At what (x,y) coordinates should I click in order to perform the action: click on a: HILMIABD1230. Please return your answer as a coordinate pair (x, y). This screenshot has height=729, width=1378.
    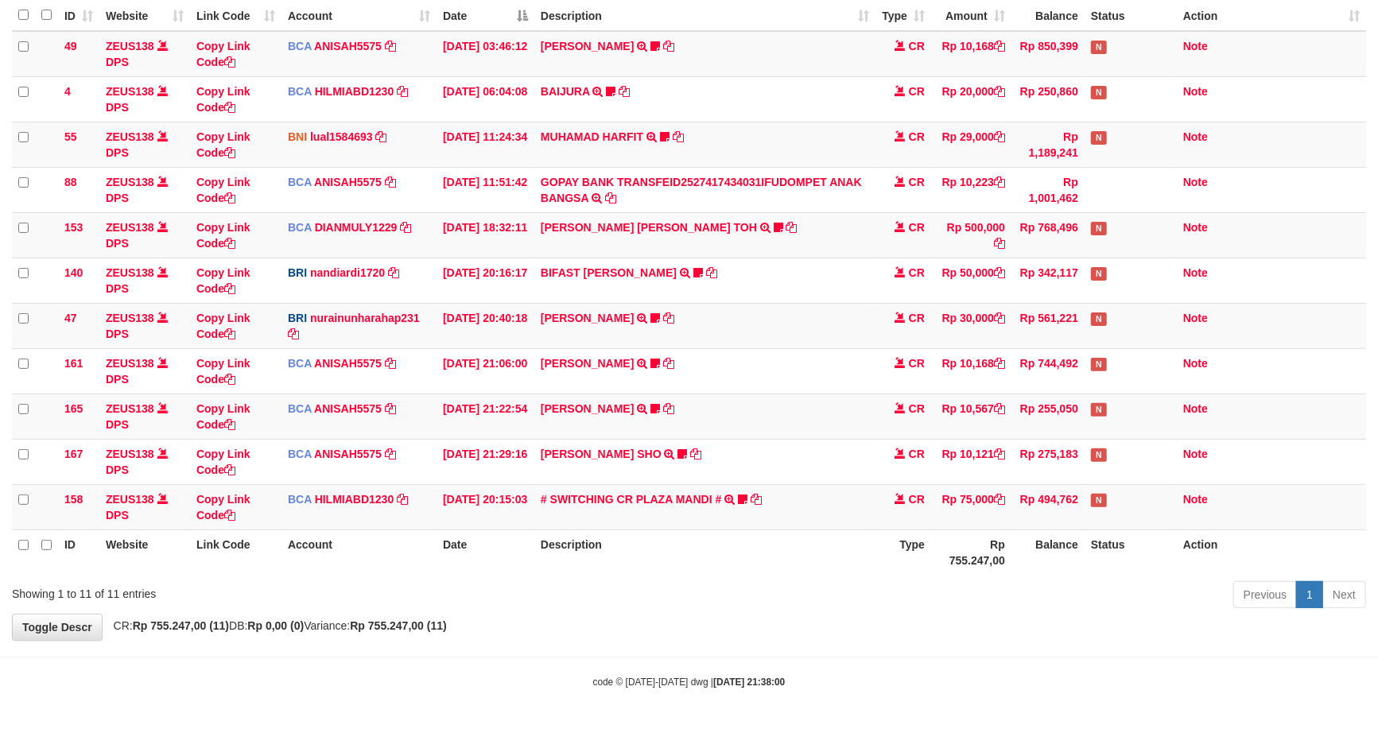
    Looking at the image, I should click on (355, 499).